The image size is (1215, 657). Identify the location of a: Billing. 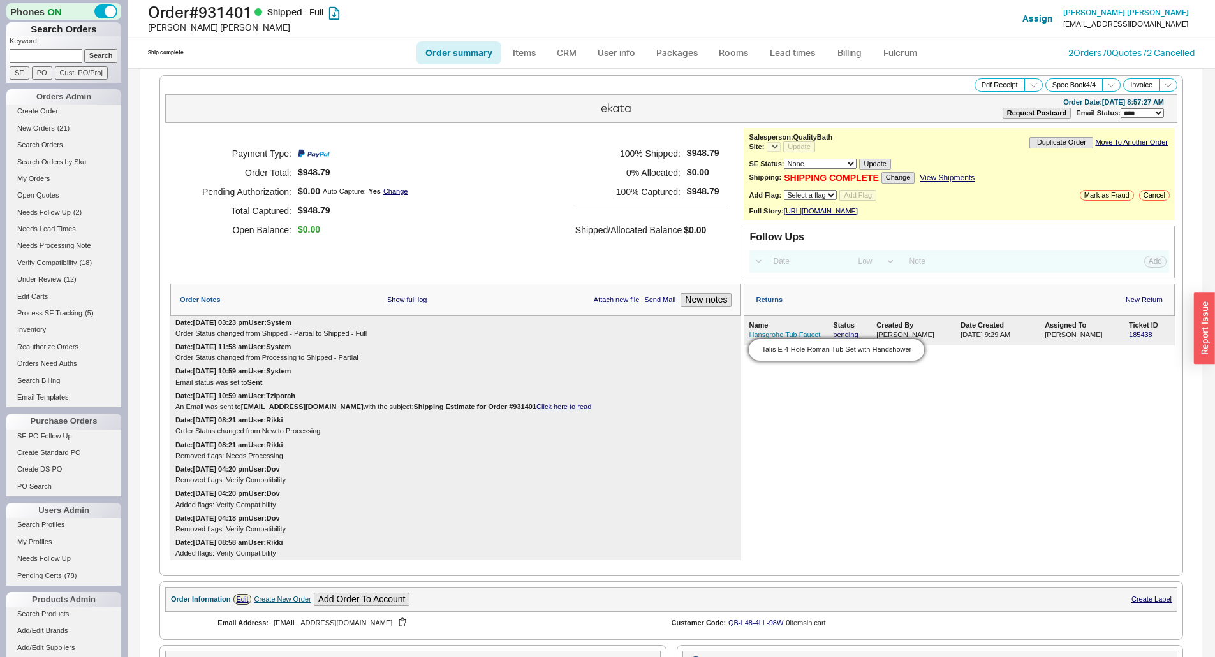
(849, 53).